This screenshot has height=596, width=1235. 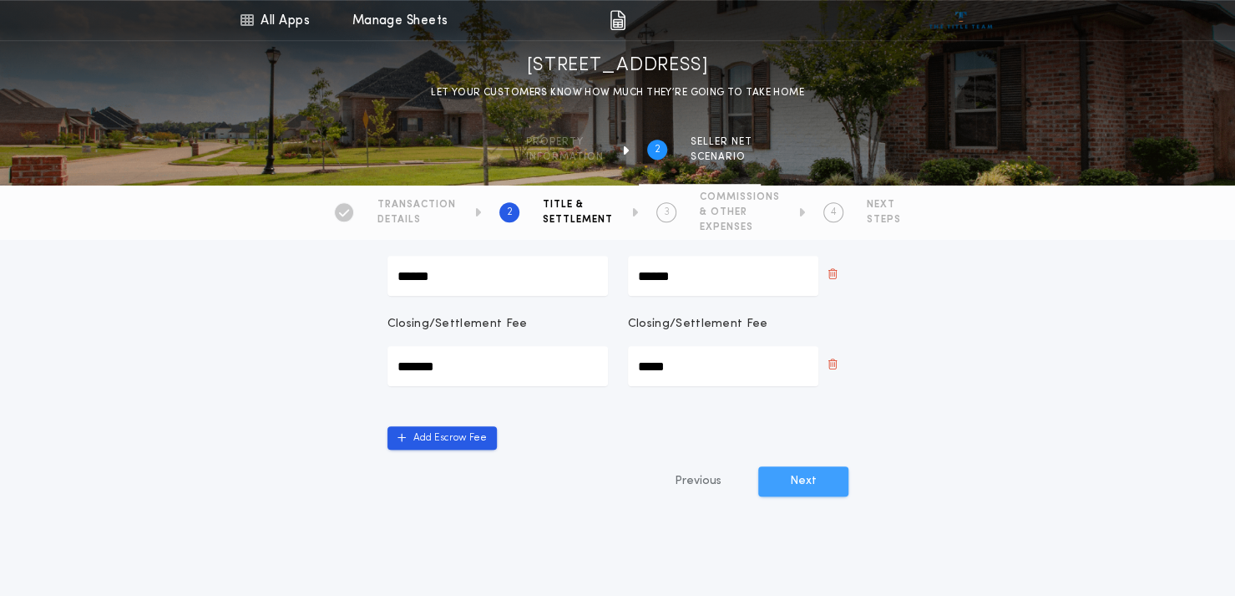 I want to click on span: TITLE &, so click(x=578, y=205).